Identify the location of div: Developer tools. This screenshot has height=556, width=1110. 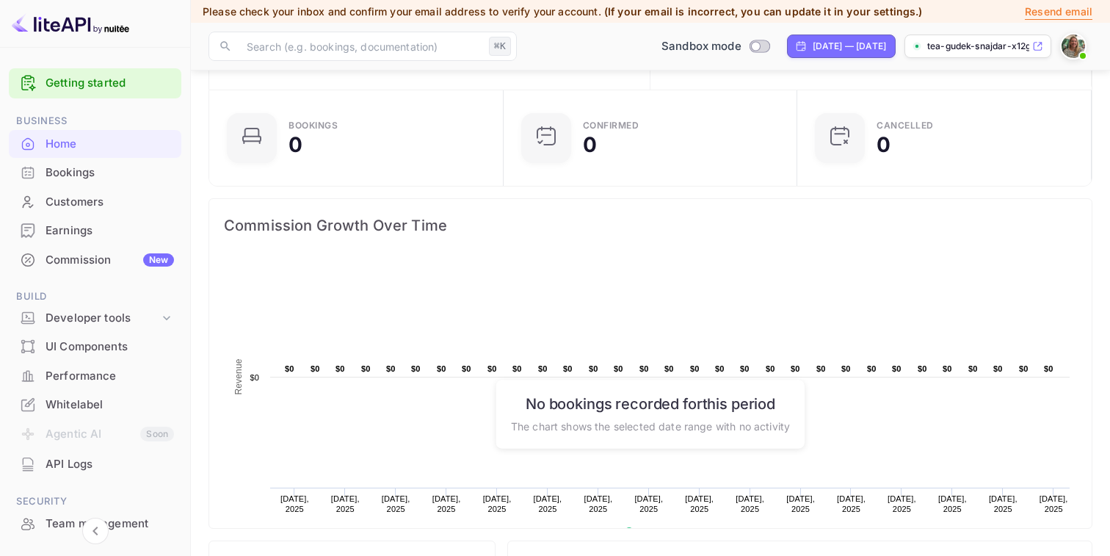
(102, 318).